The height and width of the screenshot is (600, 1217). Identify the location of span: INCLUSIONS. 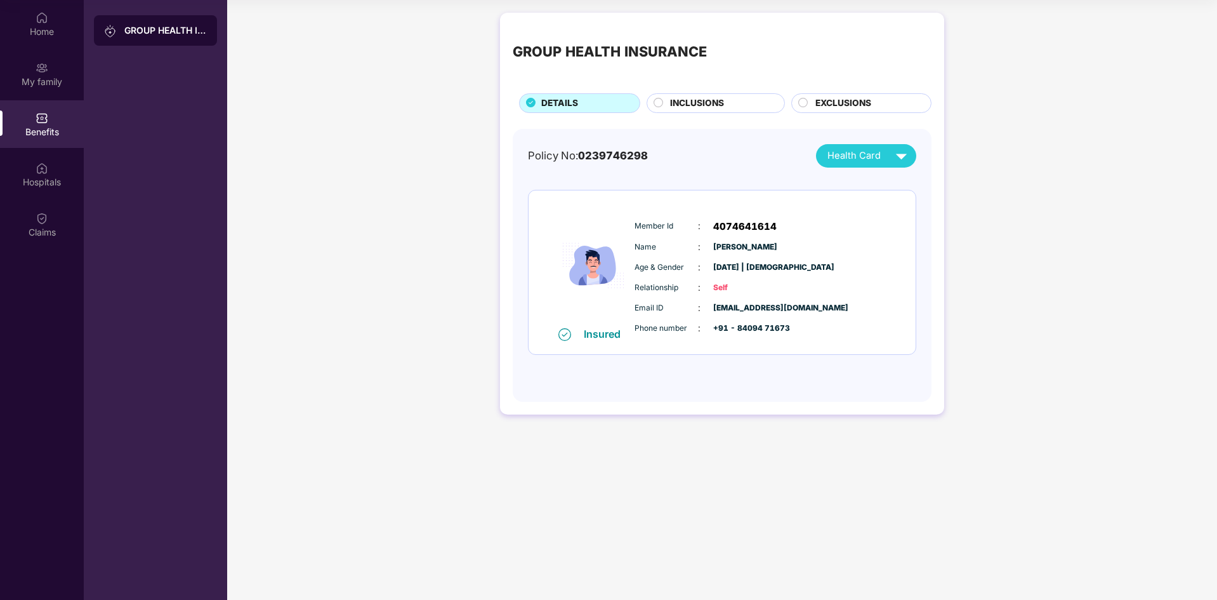
(697, 103).